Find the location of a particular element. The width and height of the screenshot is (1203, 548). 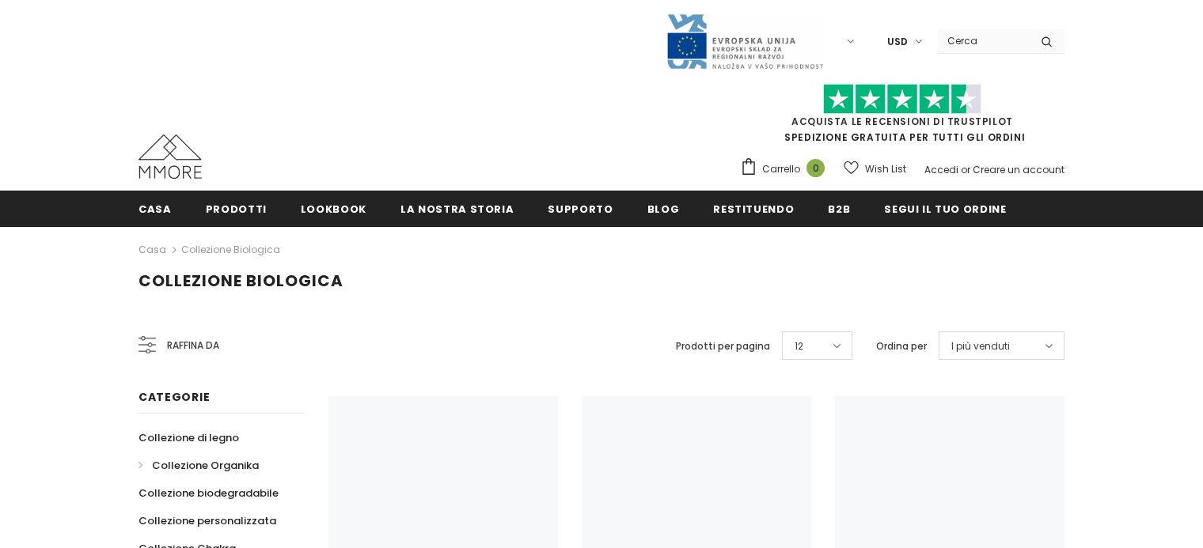

a: Creare un account is located at coordinates (1019, 169).